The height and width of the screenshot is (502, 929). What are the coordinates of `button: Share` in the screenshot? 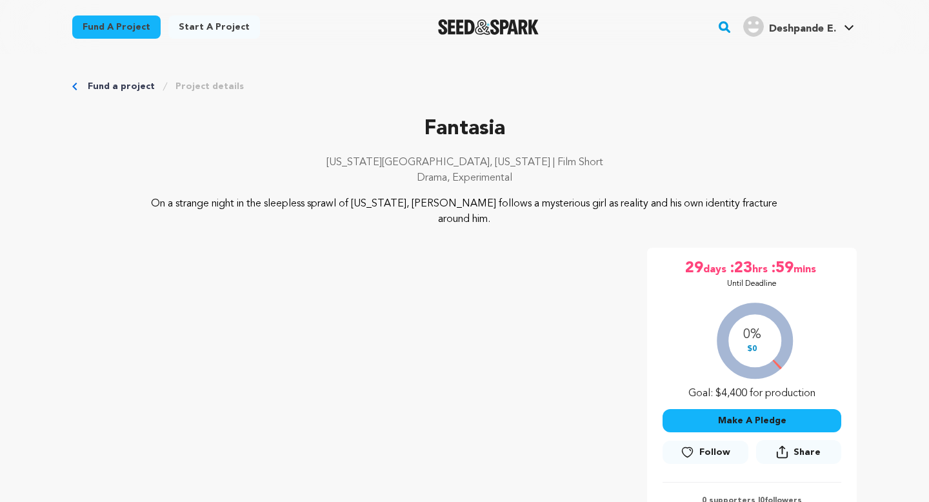 It's located at (799, 452).